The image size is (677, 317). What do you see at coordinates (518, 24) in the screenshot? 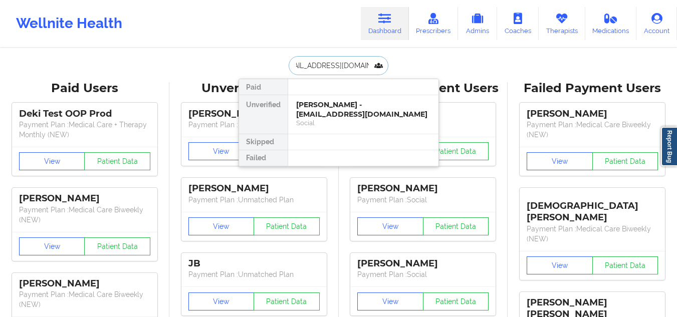
I see `a: Coaches` at bounding box center [518, 24].